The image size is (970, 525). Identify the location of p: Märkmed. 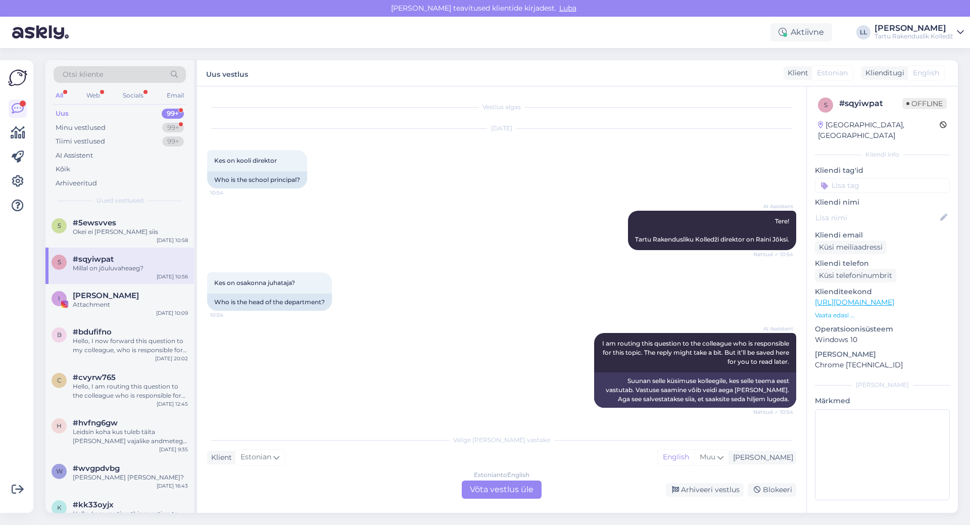
(882, 401).